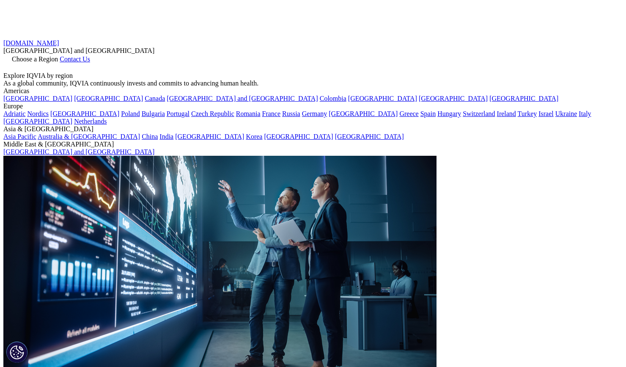 The height and width of the screenshot is (367, 626). I want to click on span: Choose a Region, so click(35, 59).